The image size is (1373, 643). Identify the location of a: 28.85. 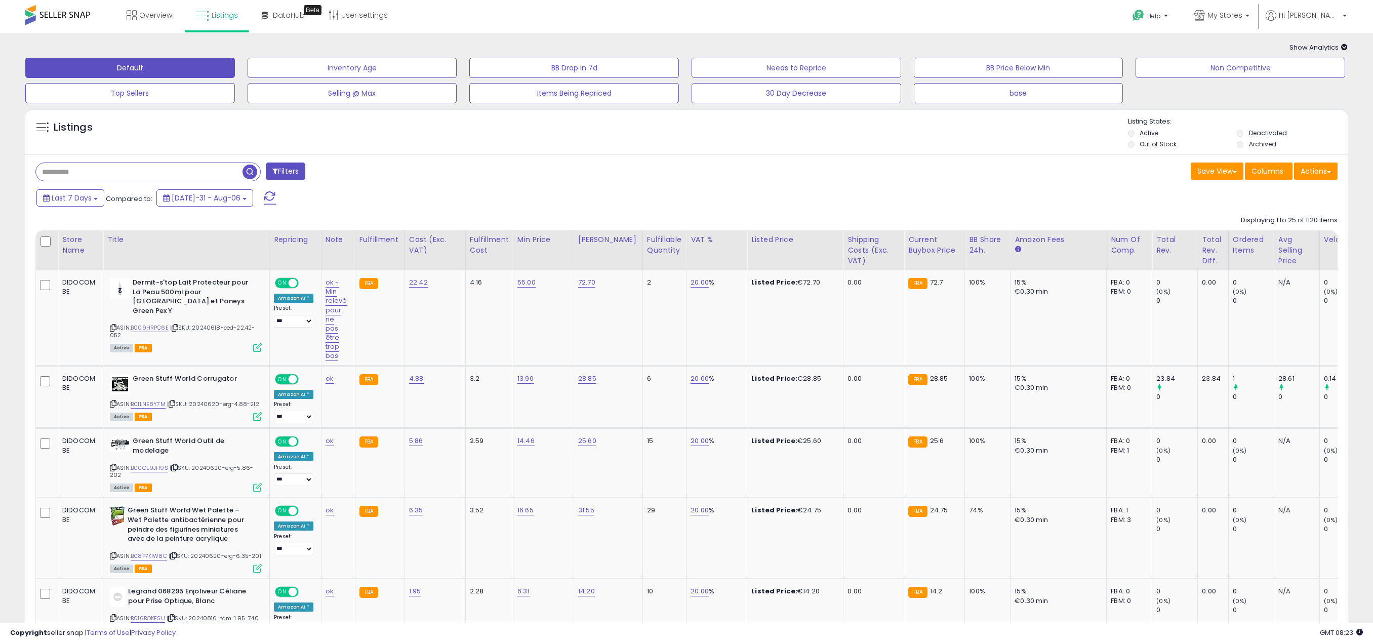
(587, 379).